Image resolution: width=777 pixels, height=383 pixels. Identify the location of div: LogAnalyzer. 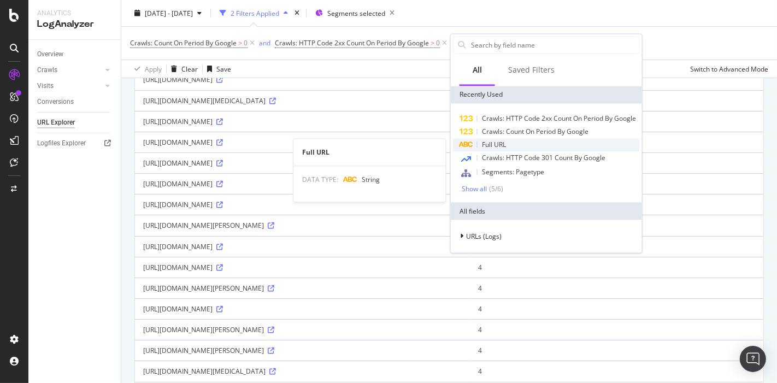
(74, 24).